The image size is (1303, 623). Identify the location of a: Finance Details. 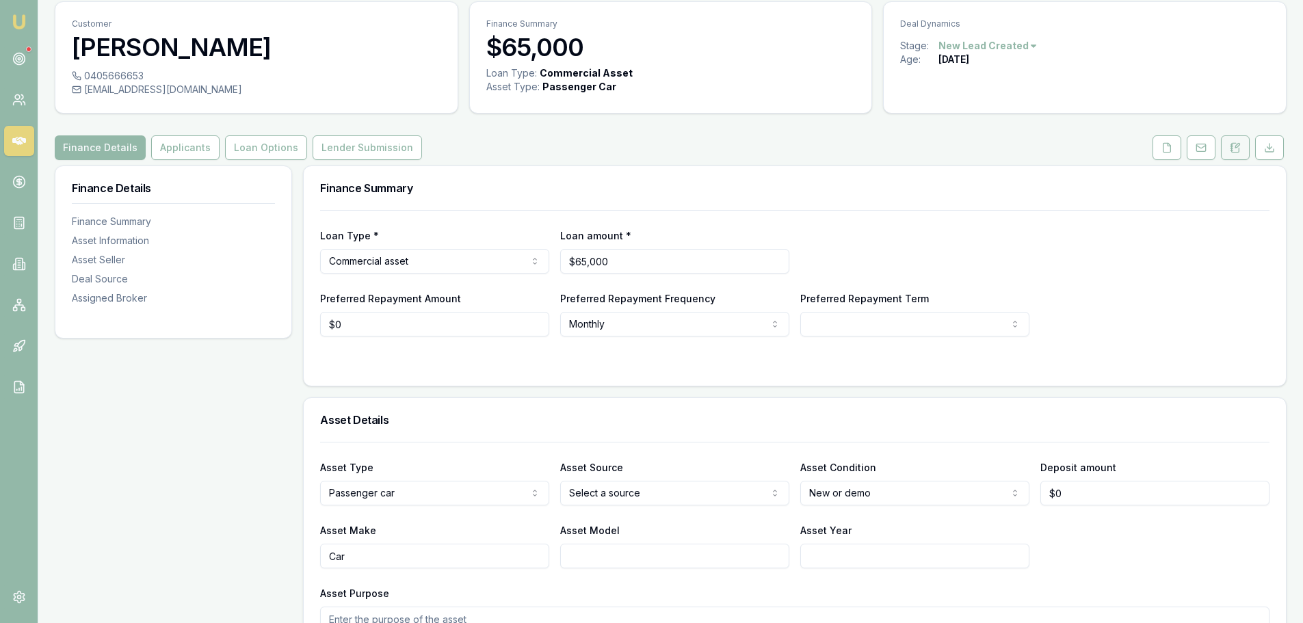
(101, 148).